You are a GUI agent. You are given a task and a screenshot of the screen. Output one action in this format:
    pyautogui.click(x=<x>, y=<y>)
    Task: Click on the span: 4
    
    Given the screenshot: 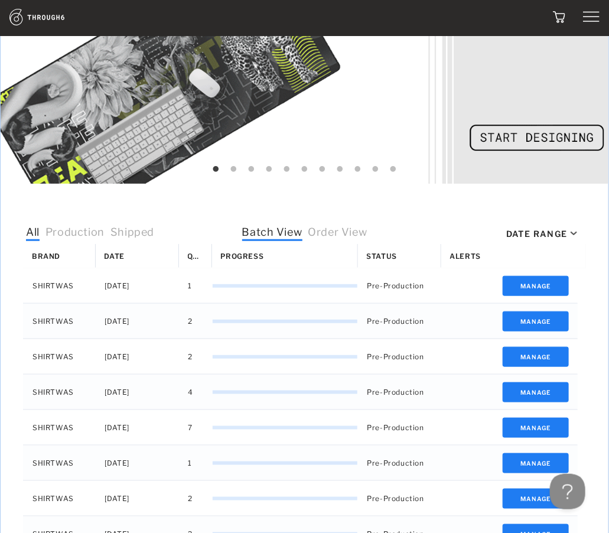 What is the action you would take?
    pyautogui.click(x=191, y=392)
    